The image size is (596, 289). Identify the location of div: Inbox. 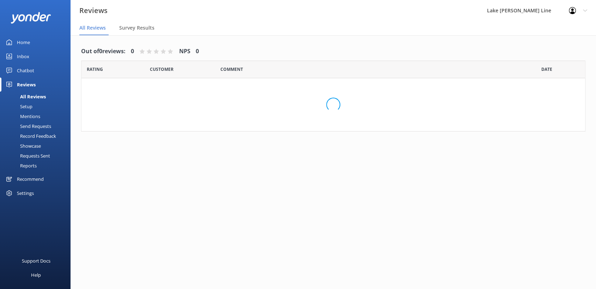
(23, 56).